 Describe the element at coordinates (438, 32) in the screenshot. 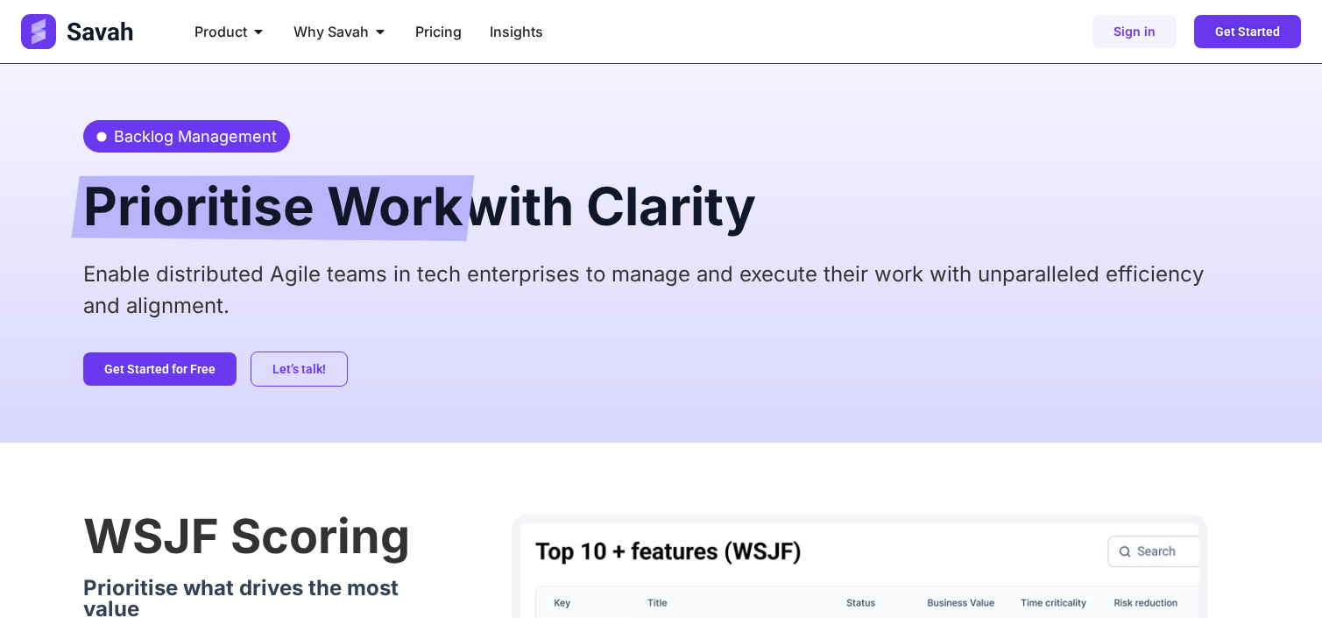

I see `a: Pricing` at that location.